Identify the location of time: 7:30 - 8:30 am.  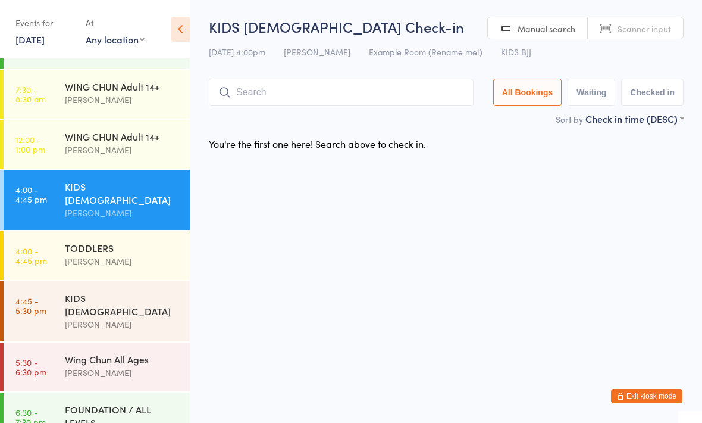
(30, 94).